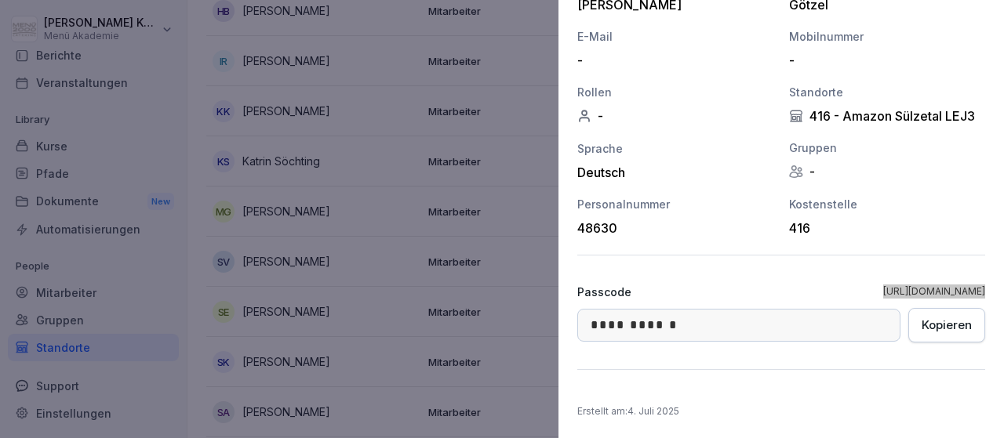  Describe the element at coordinates (887, 204) in the screenshot. I see `div: Kostenstelle` at that location.